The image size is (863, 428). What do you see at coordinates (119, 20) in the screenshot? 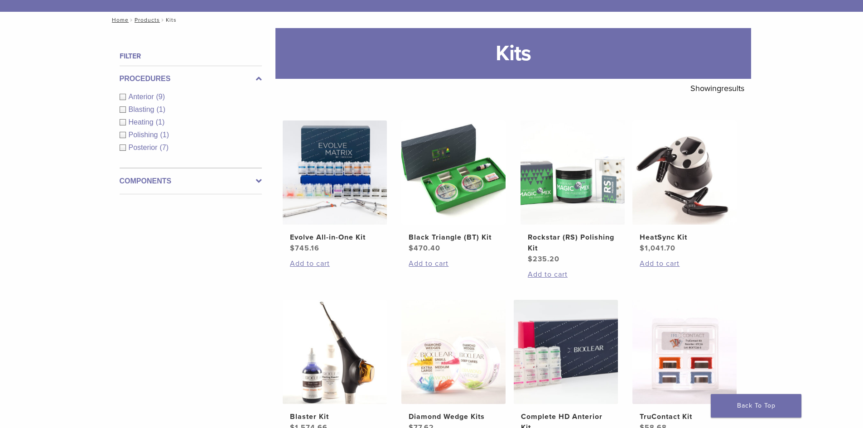
I see `a: Home` at bounding box center [119, 20].